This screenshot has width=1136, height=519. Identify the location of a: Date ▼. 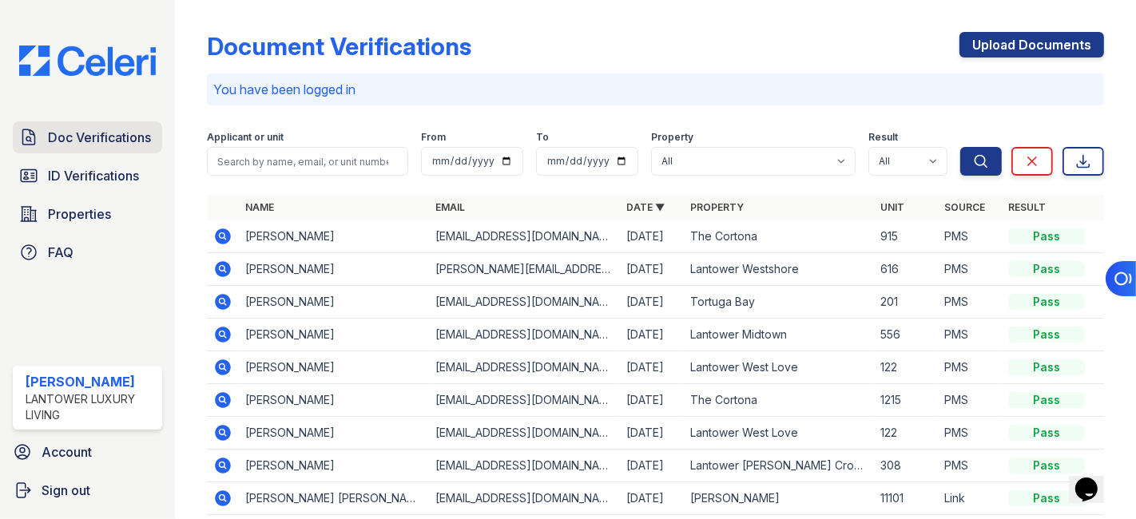
(646, 207).